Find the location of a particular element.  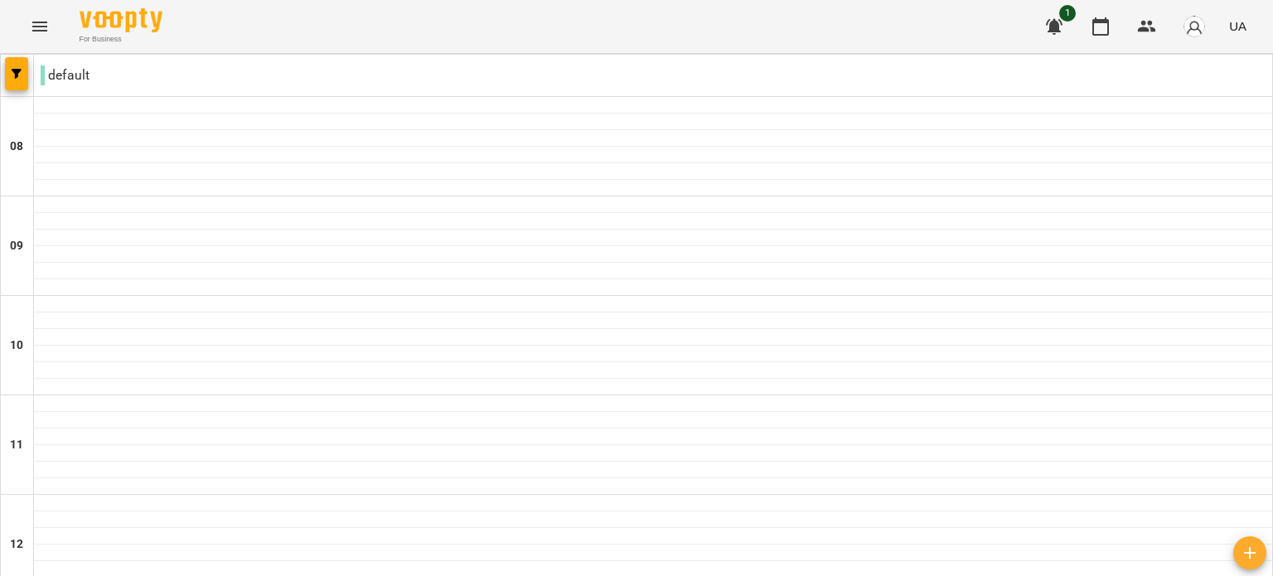

img: avatar_s.png is located at coordinates (1194, 27).